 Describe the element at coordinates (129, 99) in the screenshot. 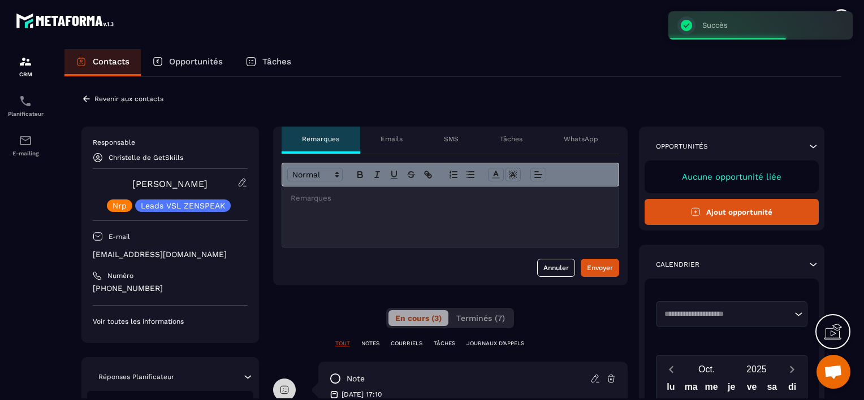

I see `p: Revenir aux contacts` at that location.